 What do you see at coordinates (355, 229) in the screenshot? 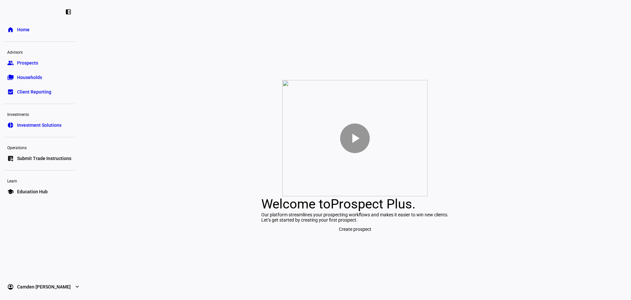
I see `span: Create prospect` at bounding box center [355, 229].